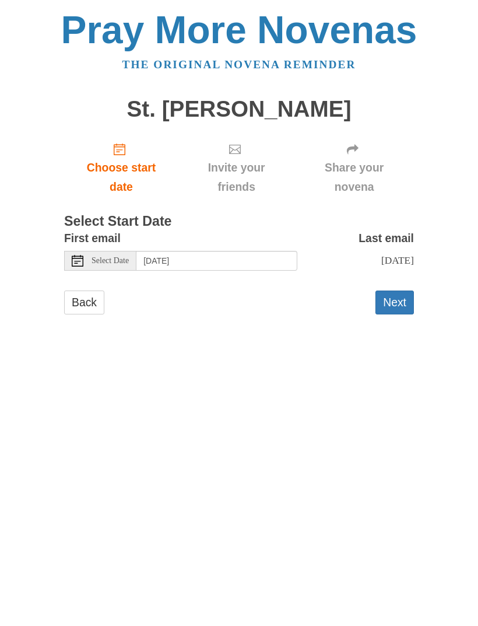 The image size is (478, 626). What do you see at coordinates (354, 177) in the screenshot?
I see `span: Share your novena` at bounding box center [354, 177].